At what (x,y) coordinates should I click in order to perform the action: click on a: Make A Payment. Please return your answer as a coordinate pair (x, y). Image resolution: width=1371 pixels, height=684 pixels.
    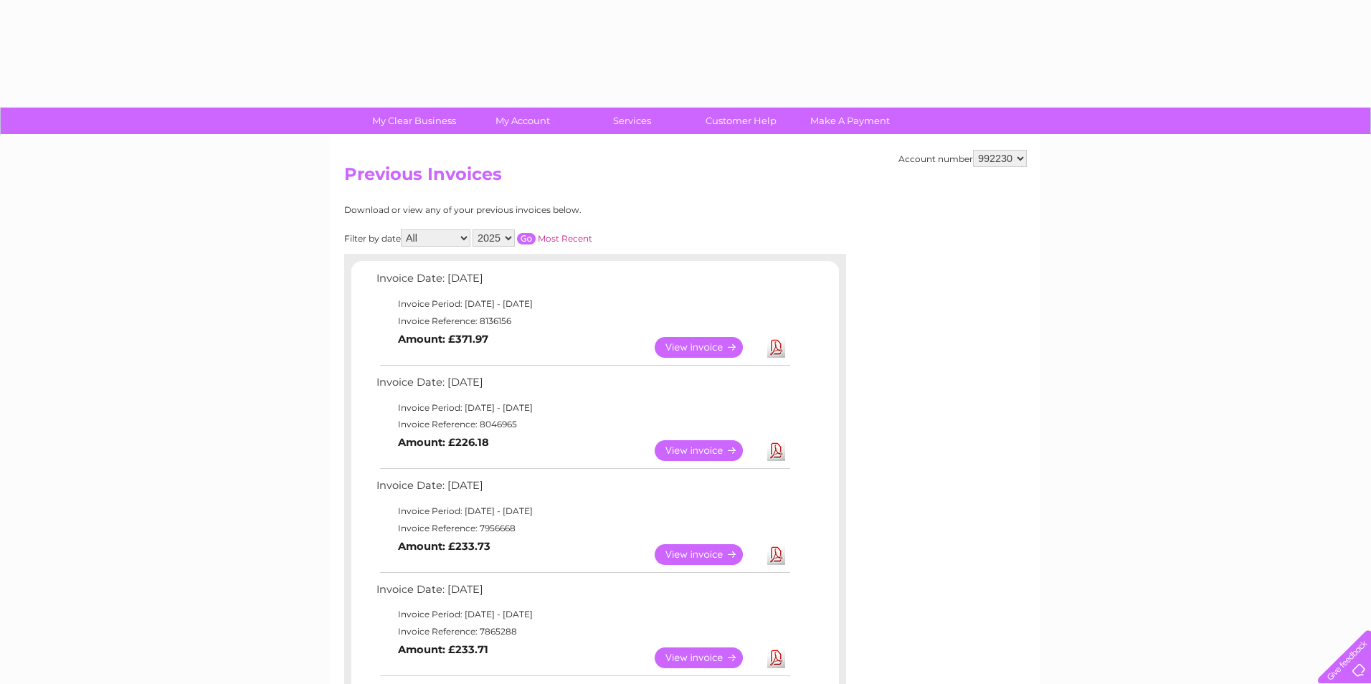
    Looking at the image, I should click on (850, 120).